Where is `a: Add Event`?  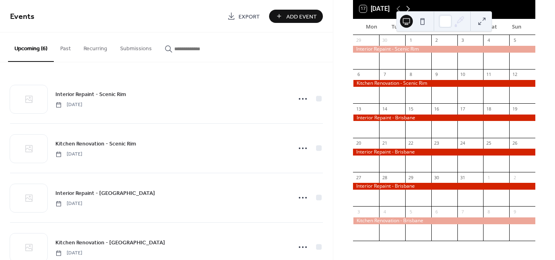
a: Add Event is located at coordinates (296, 16).